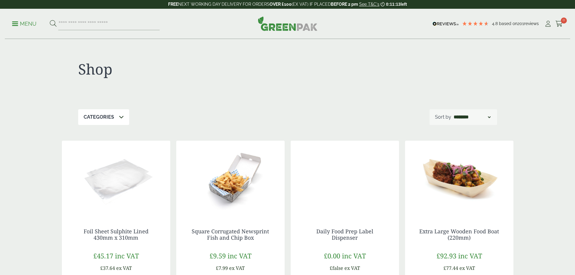 The width and height of the screenshot is (575, 275). What do you see at coordinates (280, 4) in the screenshot?
I see `strong: OVER £100` at bounding box center [280, 4].